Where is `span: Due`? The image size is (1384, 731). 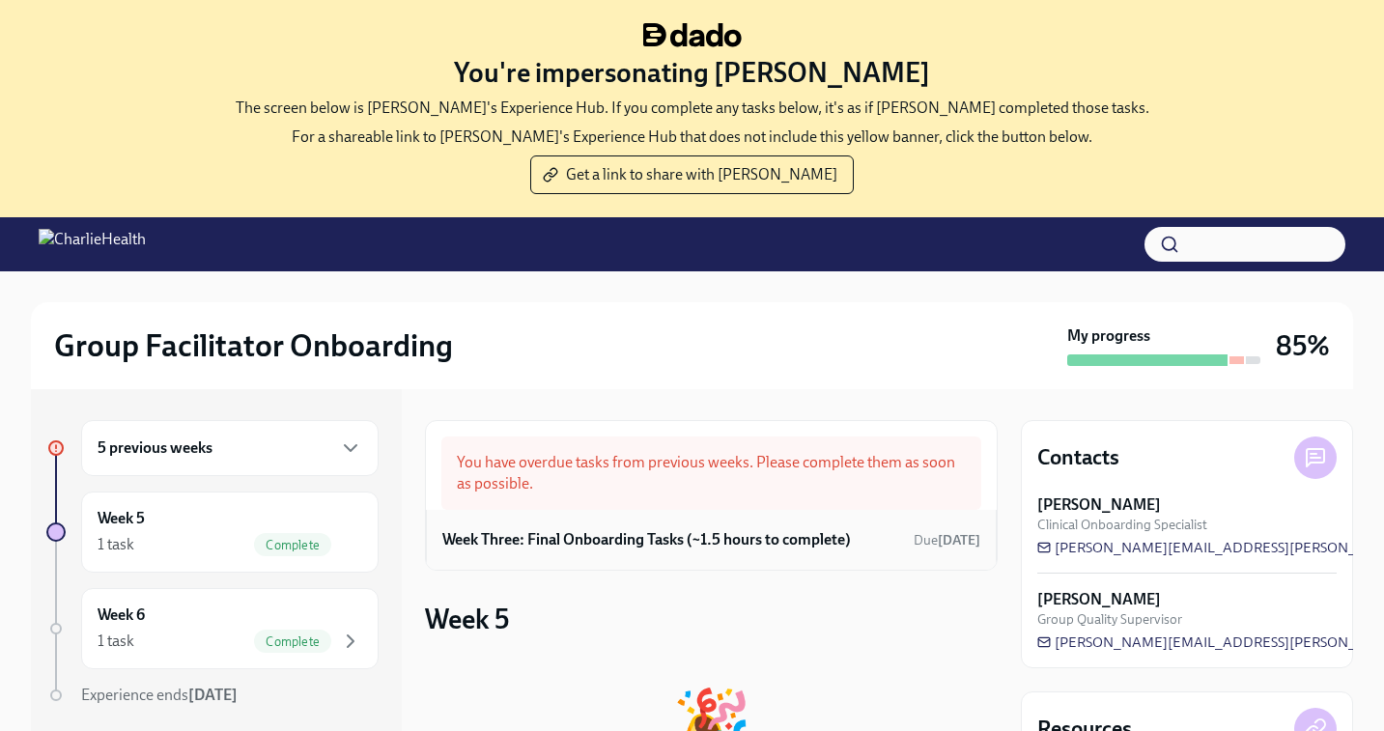
span: Due is located at coordinates (946, 540).